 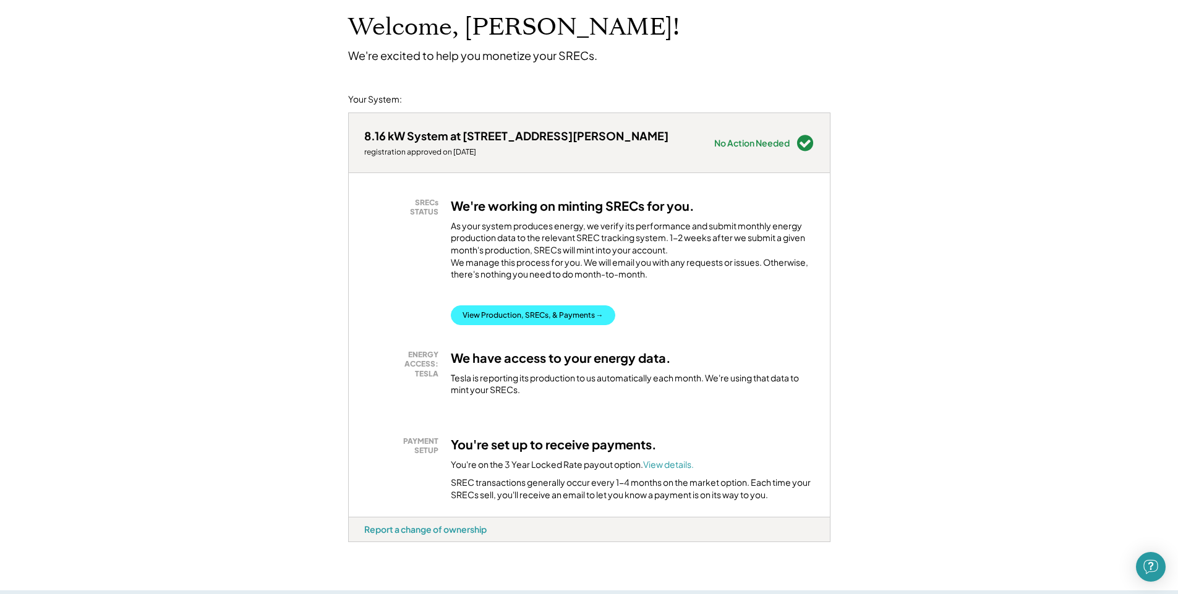 I want to click on button: View Production, SRECs, & Payments →, so click(x=533, y=315).